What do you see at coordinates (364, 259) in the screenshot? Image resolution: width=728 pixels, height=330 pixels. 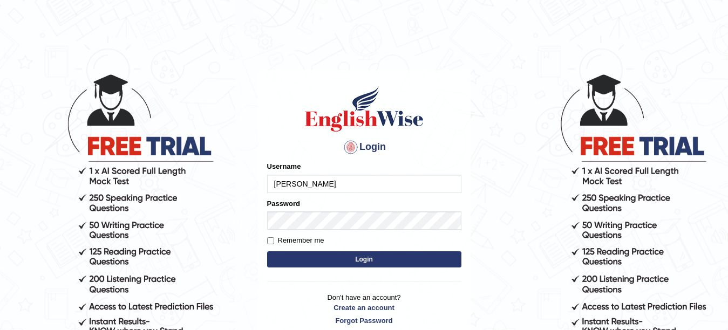 I see `button: Login` at bounding box center [364, 259].